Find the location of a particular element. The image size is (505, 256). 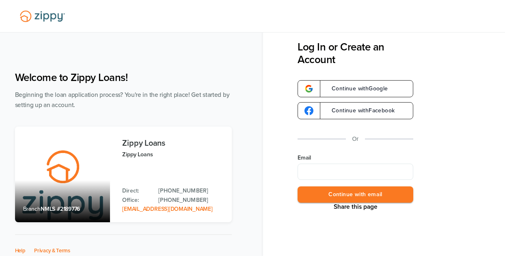

span: Beginning the loan application process? You're in the right place! Get started by setting up an a... is located at coordinates (122, 100).